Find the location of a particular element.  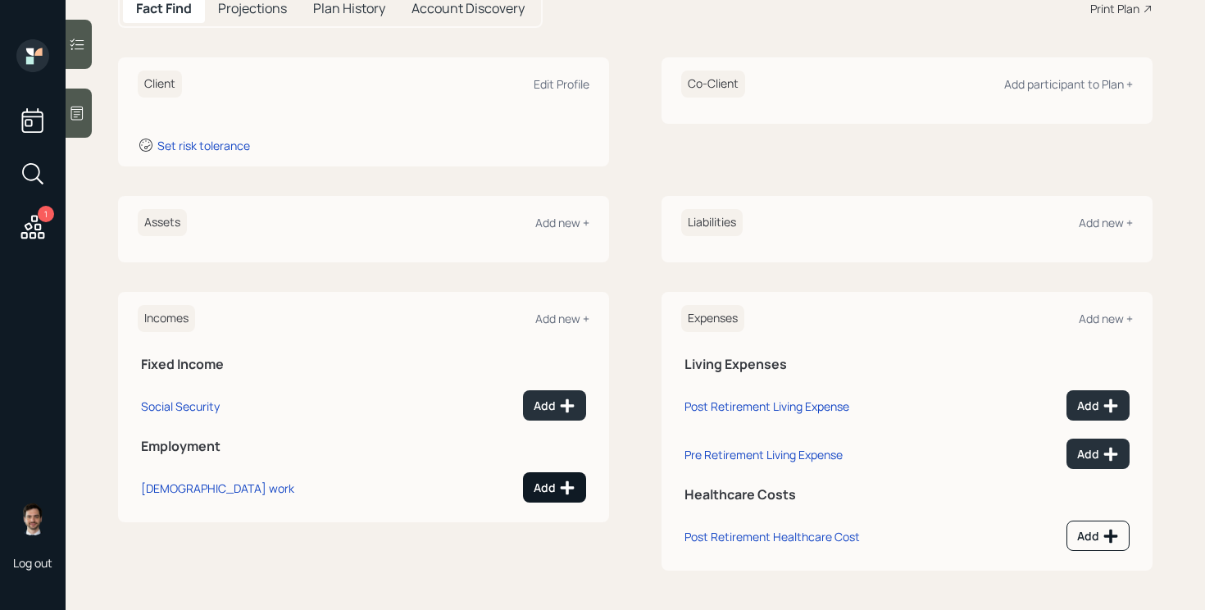

h6: Co-Client is located at coordinates (713, 84).